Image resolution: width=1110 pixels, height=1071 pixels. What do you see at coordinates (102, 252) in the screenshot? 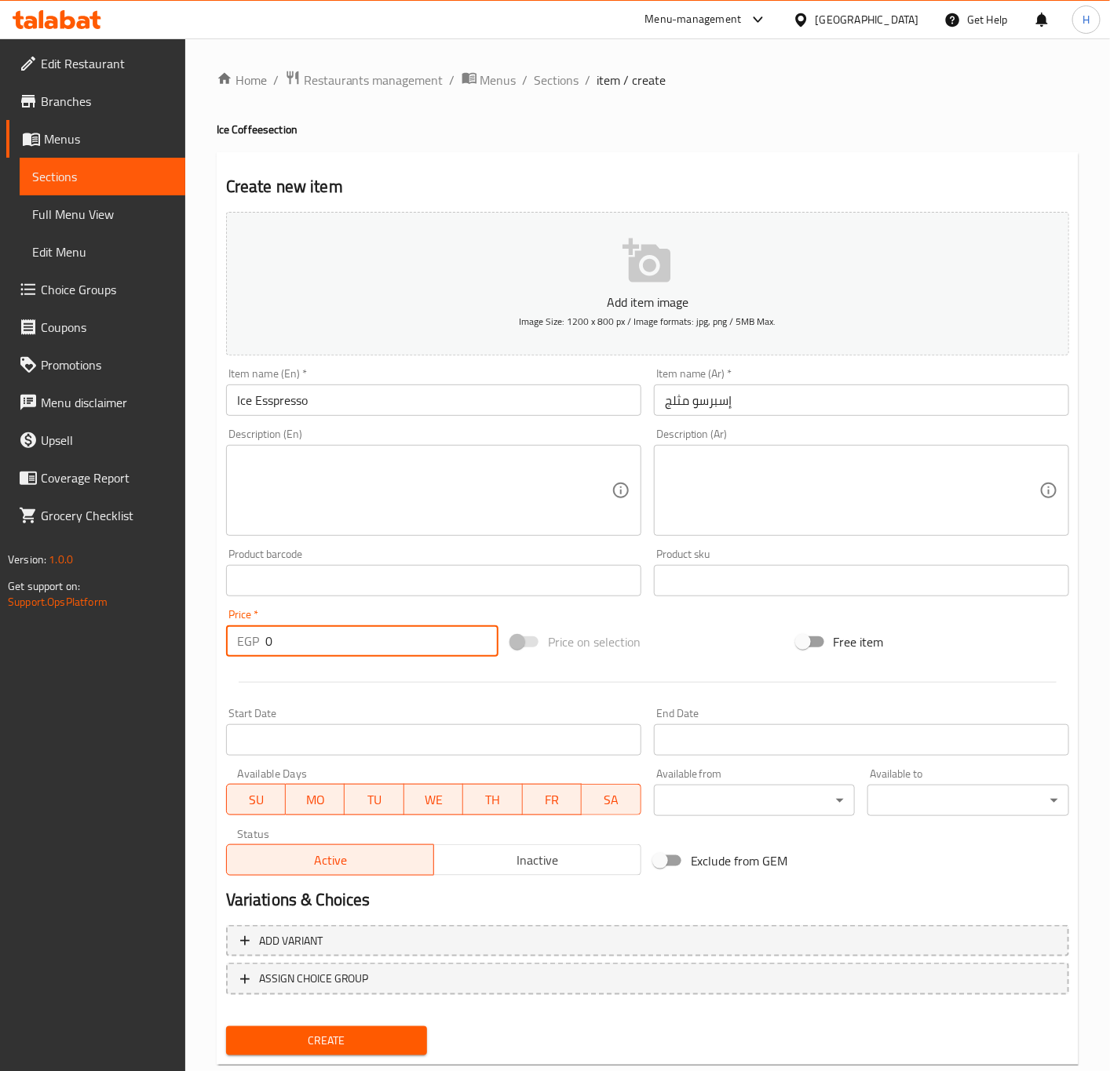
I see `a: Edit Menu` at bounding box center [102, 252].